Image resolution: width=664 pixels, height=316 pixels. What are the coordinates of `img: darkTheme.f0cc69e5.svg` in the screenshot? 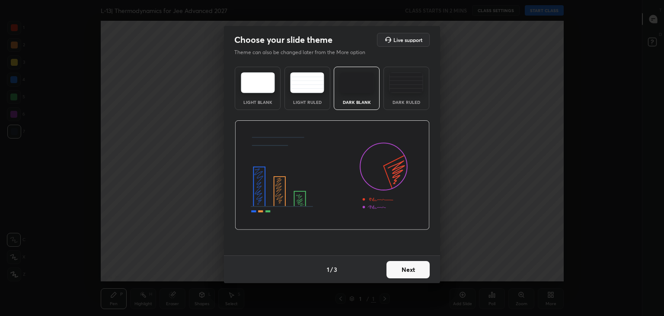 It's located at (357, 83).